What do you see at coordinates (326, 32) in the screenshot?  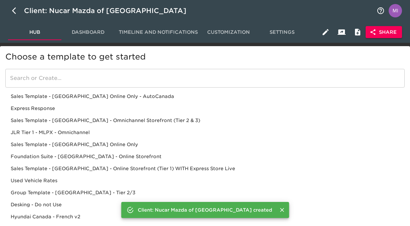 I see `button: Edit Hub` at bounding box center [326, 32].